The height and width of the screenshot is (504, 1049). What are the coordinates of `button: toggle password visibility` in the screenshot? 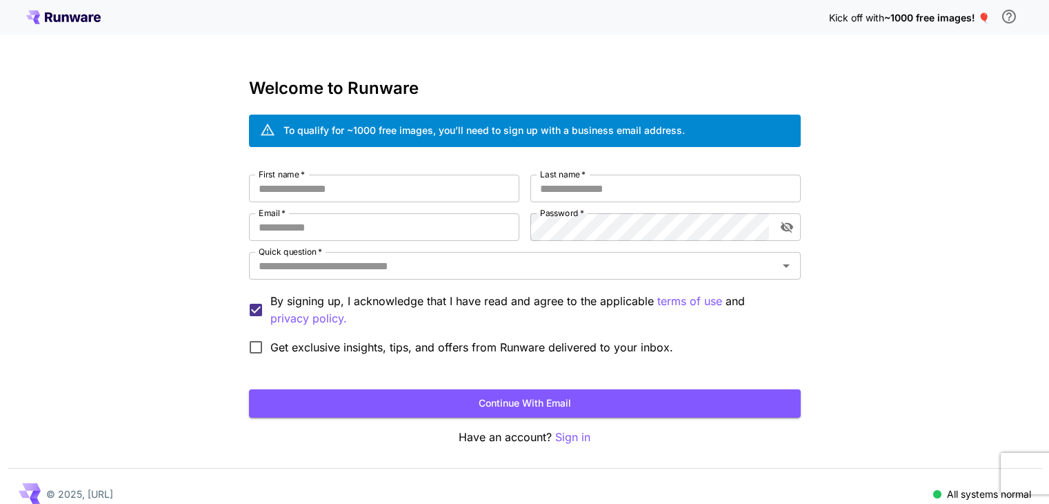 It's located at (787, 227).